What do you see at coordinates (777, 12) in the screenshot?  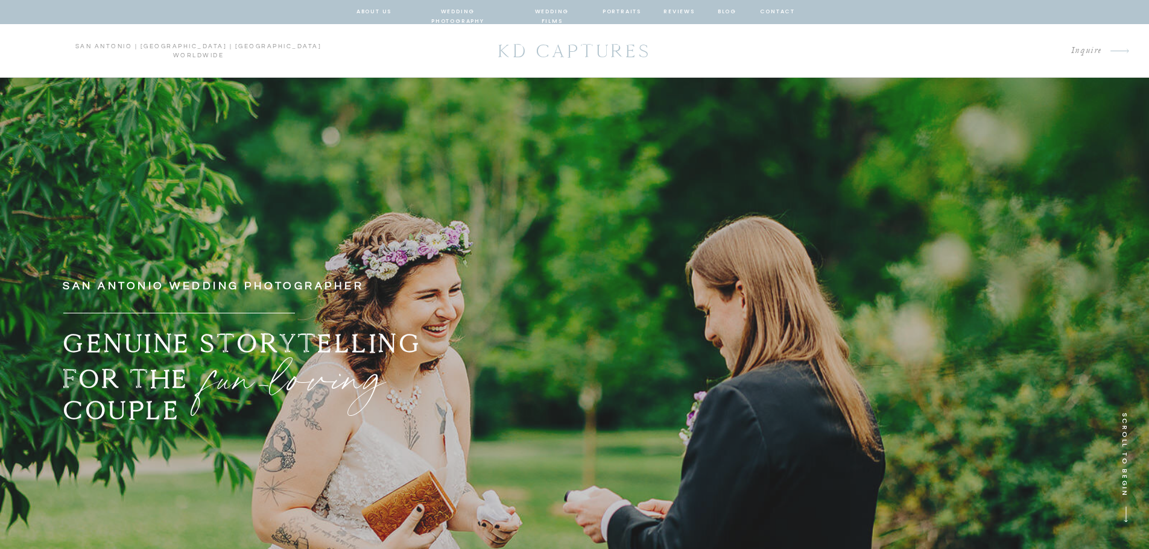 I see `nav: contact` at bounding box center [777, 12].